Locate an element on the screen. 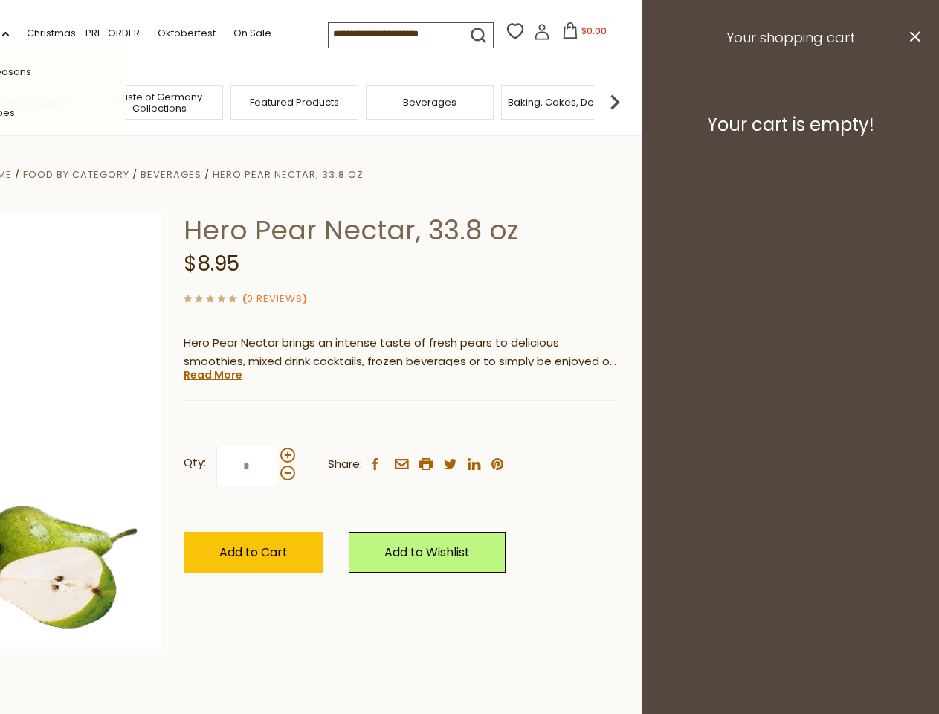 The image size is (939, 714). img: next arrow is located at coordinates (615, 102).